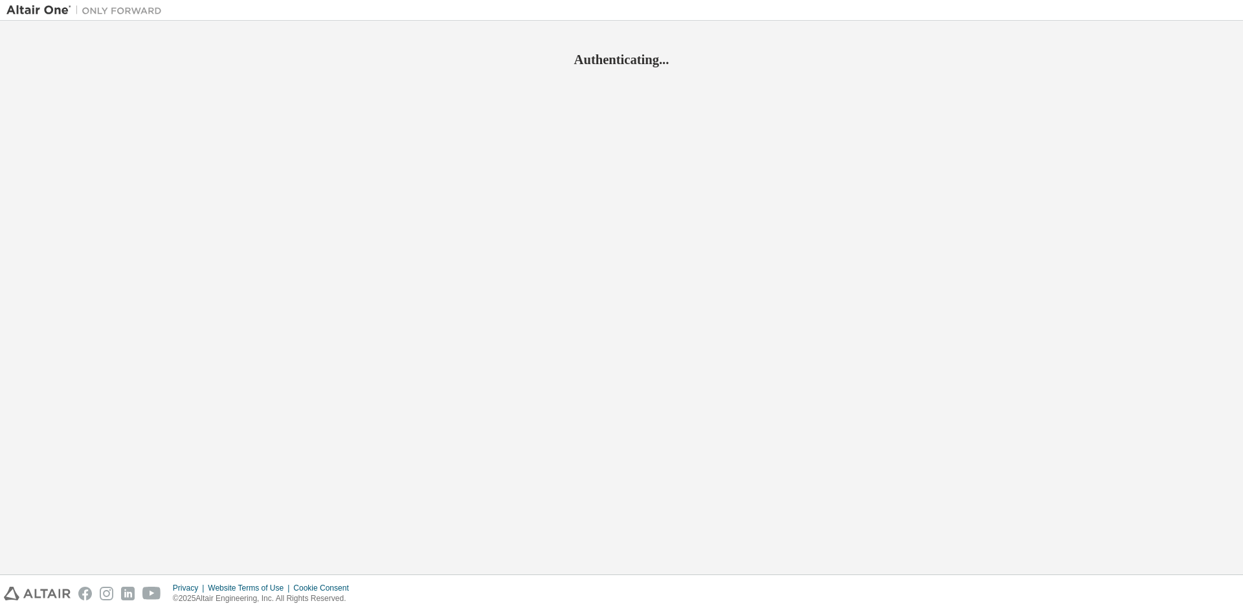 Image resolution: width=1243 pixels, height=612 pixels. Describe the element at coordinates (85, 593) in the screenshot. I see `img: facebook.svg` at that location.